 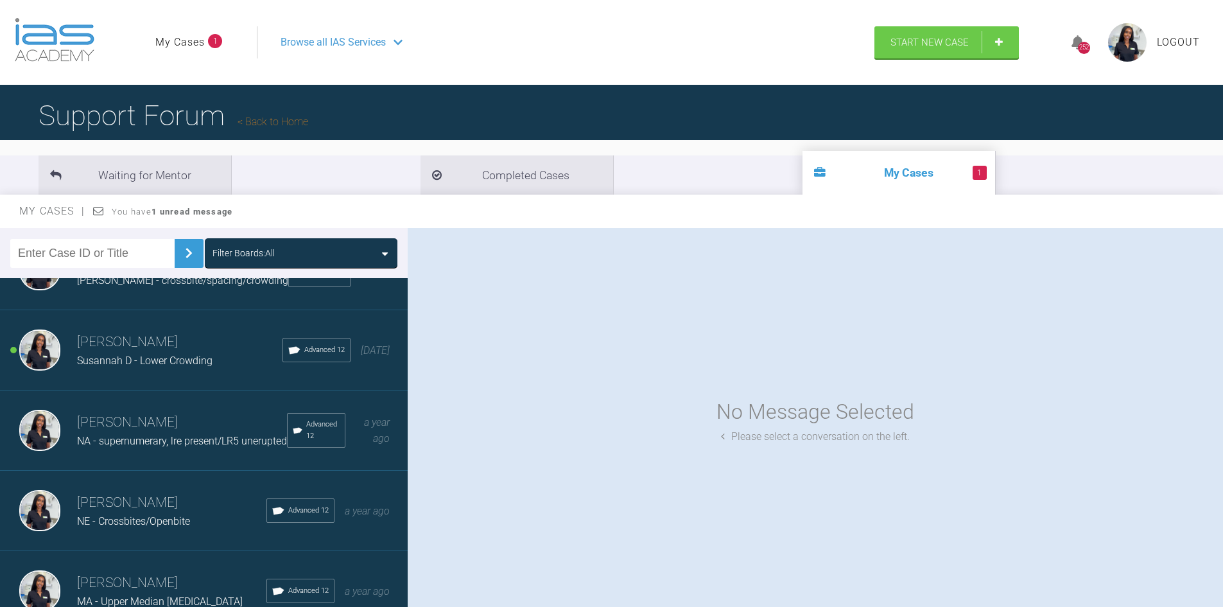 I want to click on span: NA - supernumerary, lre present/LR5 unerupted, so click(x=182, y=440).